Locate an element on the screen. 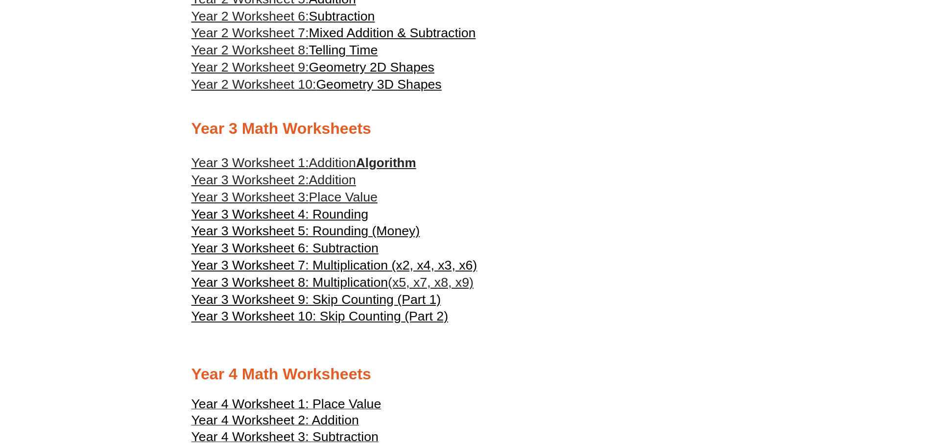 Image resolution: width=931 pixels, height=447 pixels. a: Year 3 Worksheet 9: Skip Counting (Part 1) is located at coordinates (316, 299).